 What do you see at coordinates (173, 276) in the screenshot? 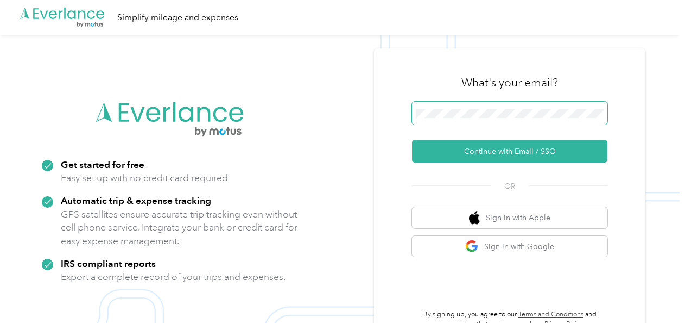
I see `p: Export a complete record of your trips and expenses.` at bounding box center [173, 276].